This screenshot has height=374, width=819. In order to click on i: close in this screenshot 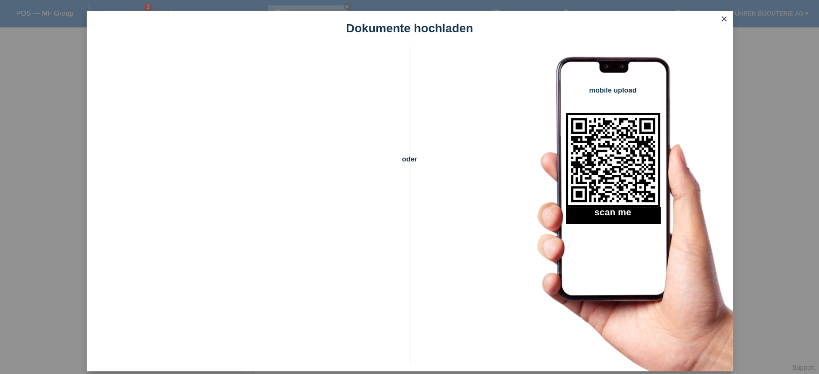, I will do `click(725, 19)`.